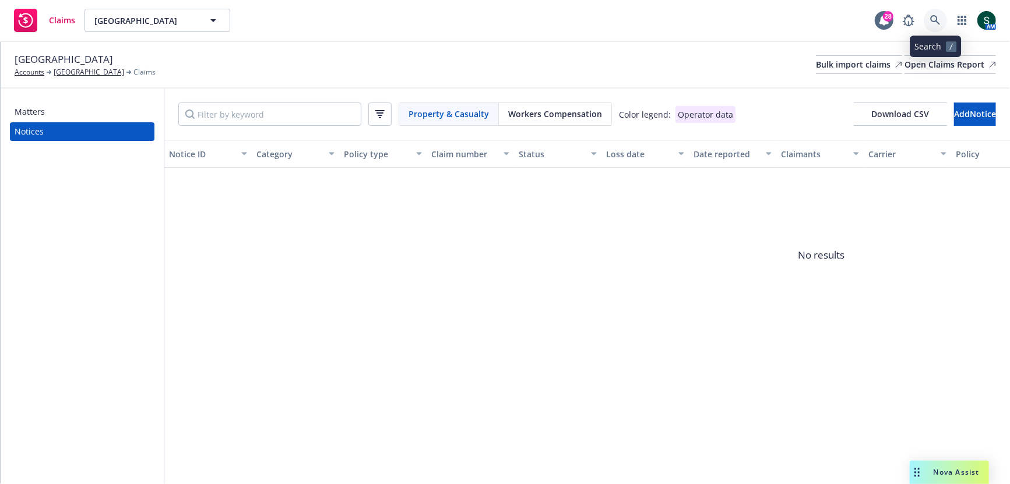  I want to click on a: Notices, so click(82, 132).